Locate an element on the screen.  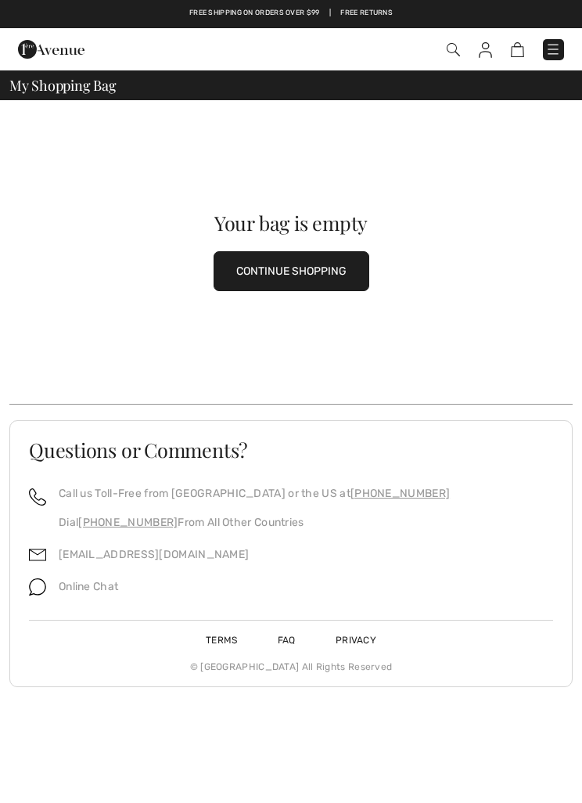
img: My Info is located at coordinates (485, 50).